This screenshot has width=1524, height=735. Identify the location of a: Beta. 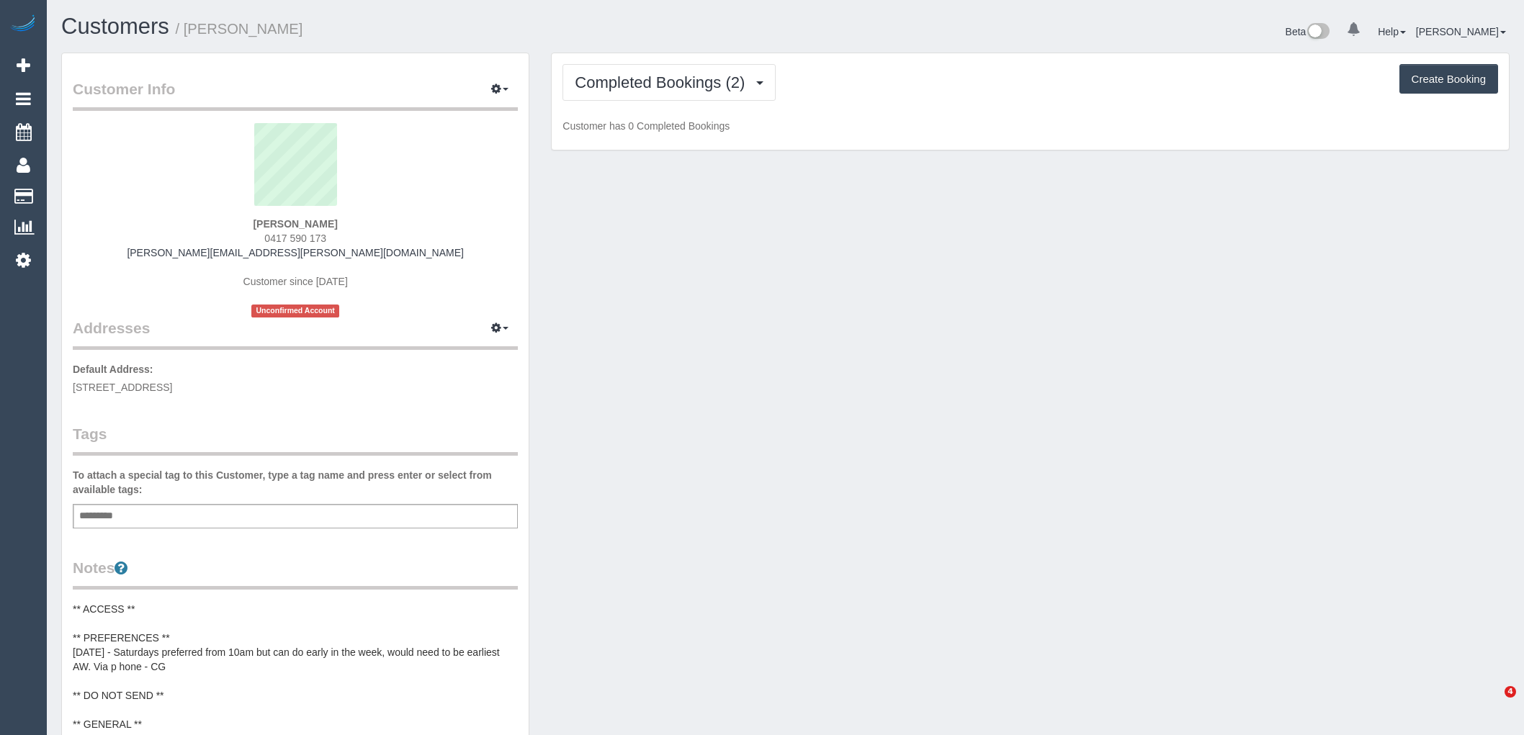
(1308, 32).